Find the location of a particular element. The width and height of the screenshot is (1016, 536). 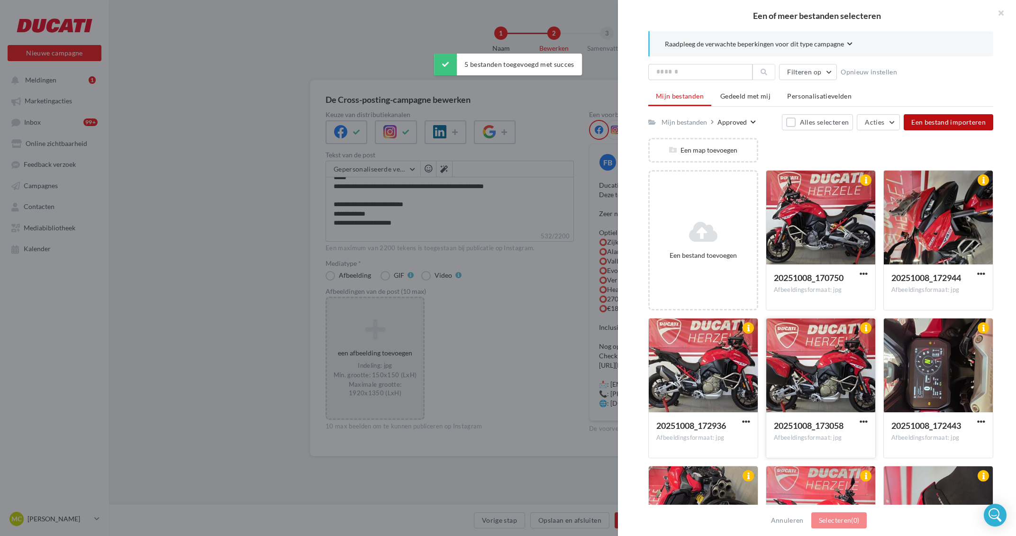

button: Annuleren is located at coordinates (787, 521).